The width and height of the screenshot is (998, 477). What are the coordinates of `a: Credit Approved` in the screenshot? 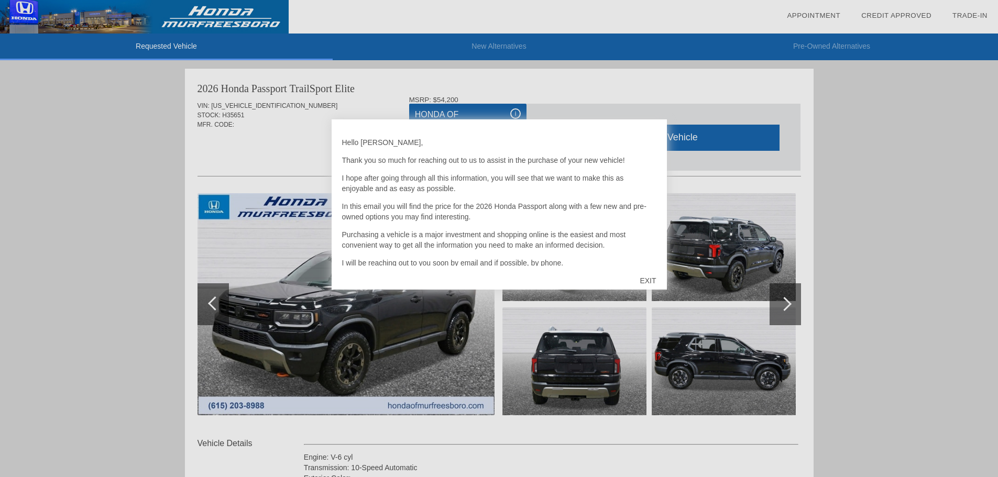 It's located at (897, 15).